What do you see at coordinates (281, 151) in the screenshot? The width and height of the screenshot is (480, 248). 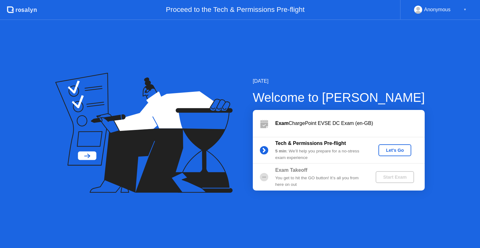 I see `b: 5 min` at bounding box center [281, 151].